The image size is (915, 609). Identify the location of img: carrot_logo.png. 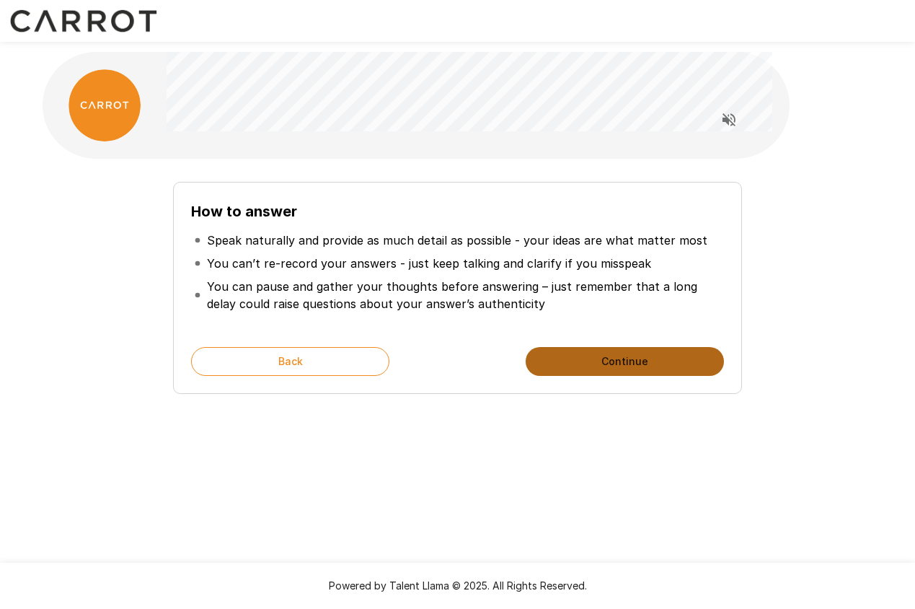
(105, 105).